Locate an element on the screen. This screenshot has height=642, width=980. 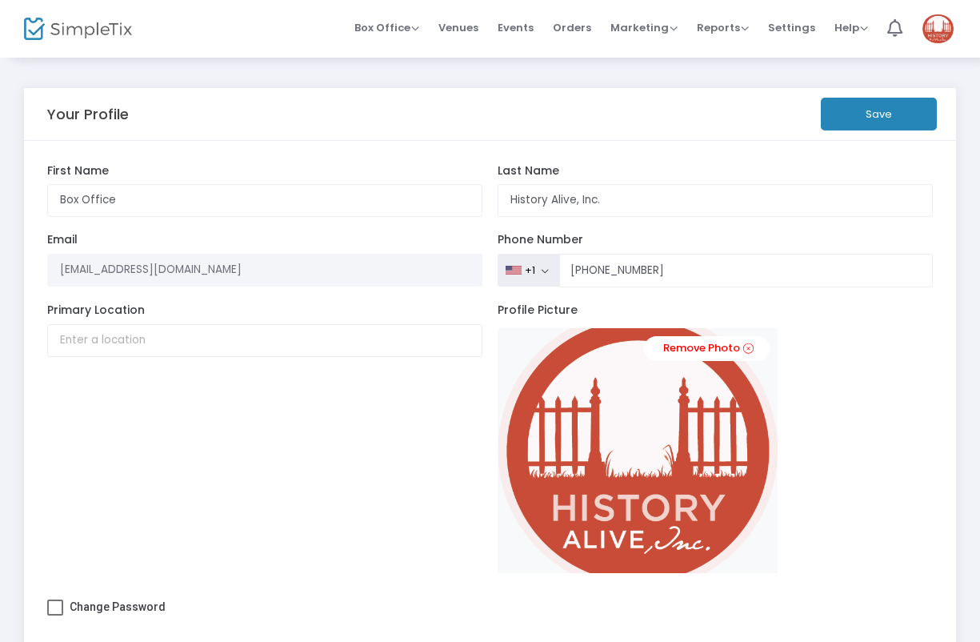
label: Primary Location is located at coordinates (265, 310).